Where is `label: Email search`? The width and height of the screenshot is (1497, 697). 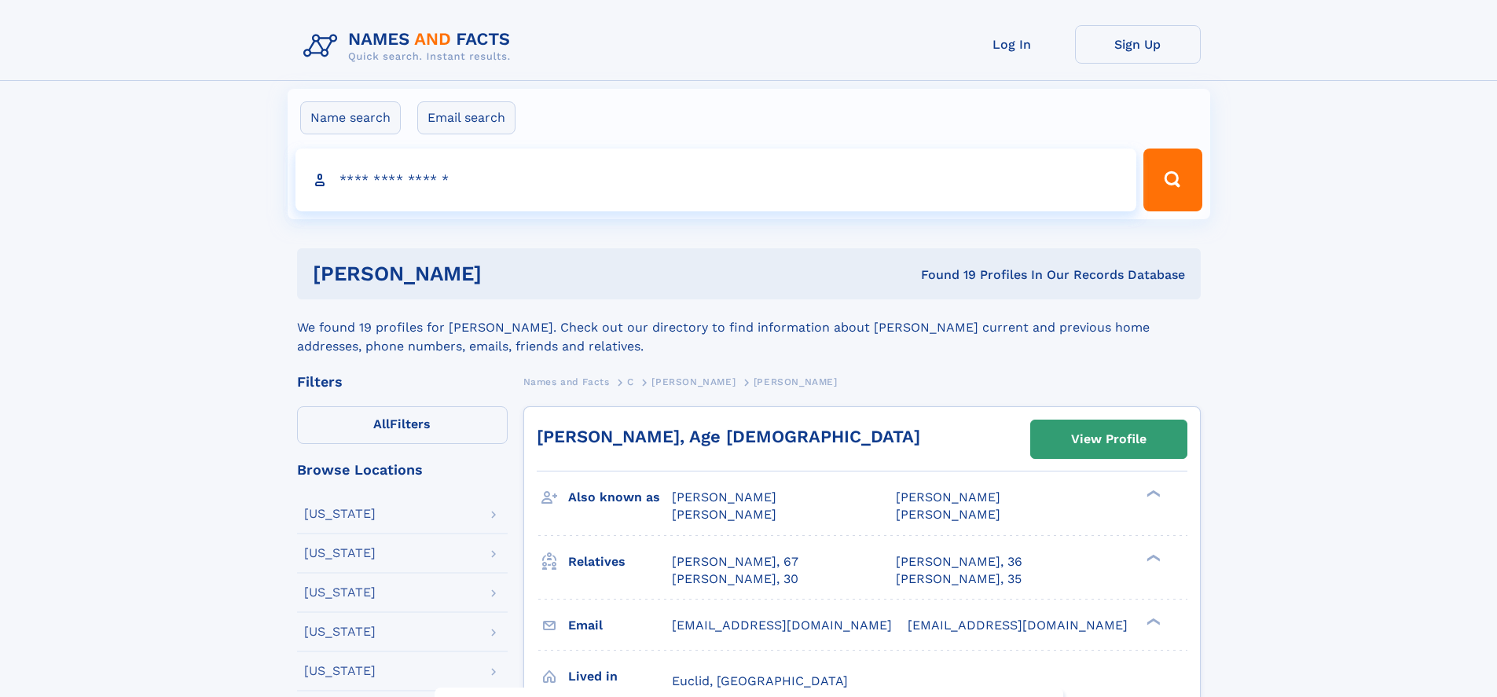 label: Email search is located at coordinates (466, 118).